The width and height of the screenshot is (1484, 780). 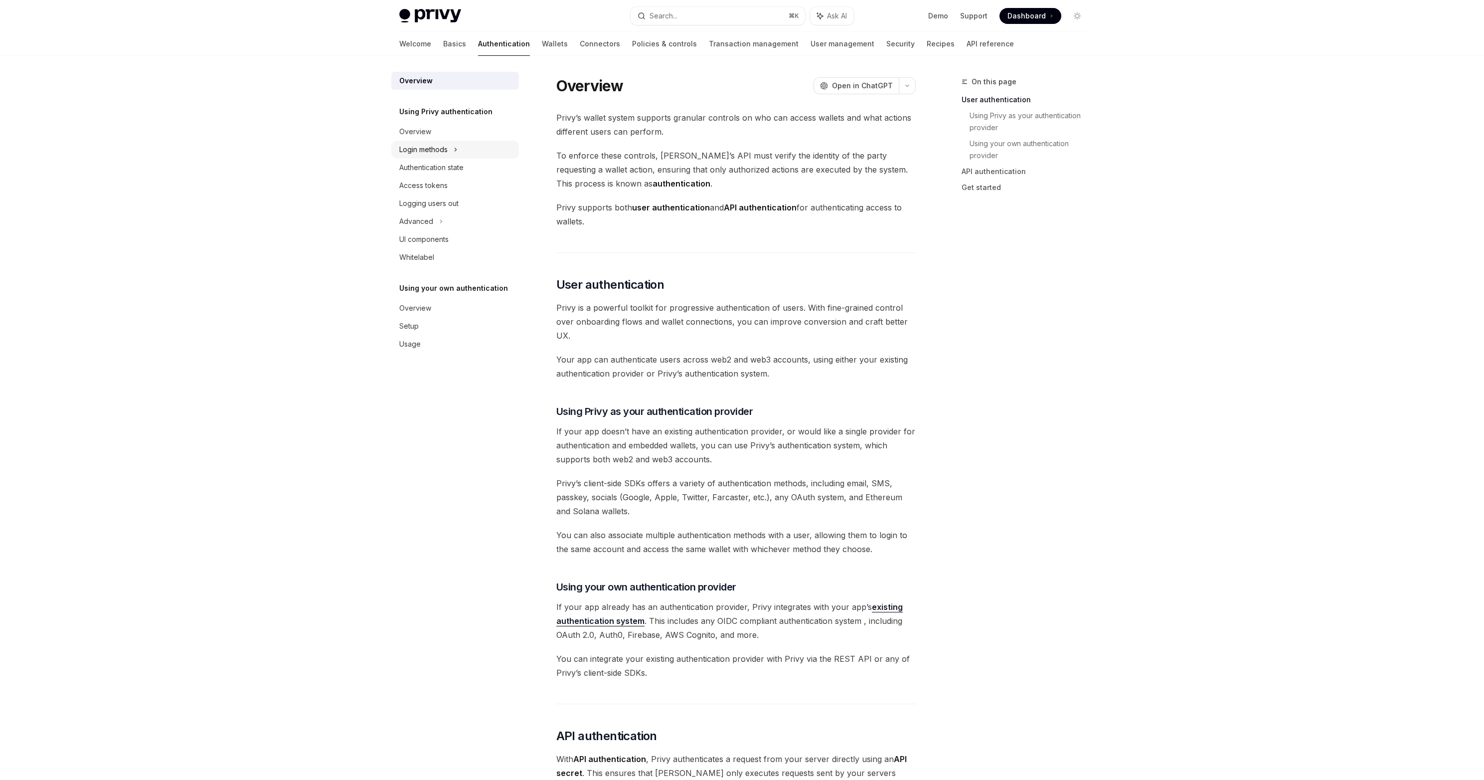 I want to click on a: Access tokens, so click(x=455, y=185).